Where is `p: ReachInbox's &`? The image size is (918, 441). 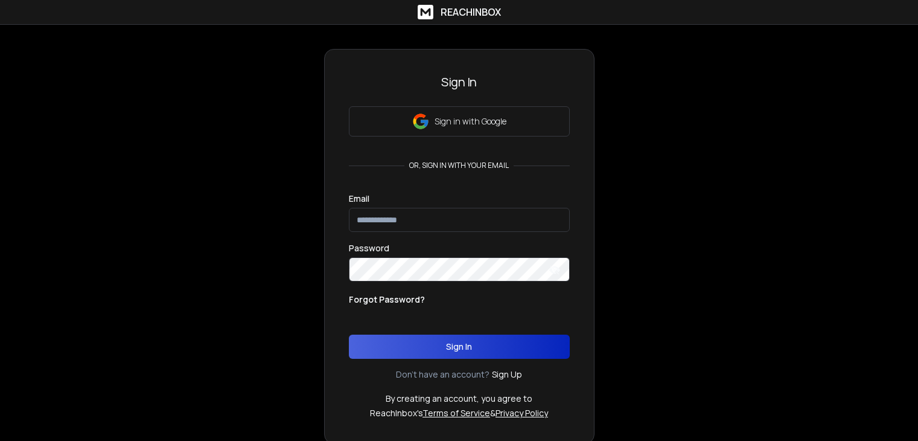
p: ReachInbox's & is located at coordinates (459, 413).